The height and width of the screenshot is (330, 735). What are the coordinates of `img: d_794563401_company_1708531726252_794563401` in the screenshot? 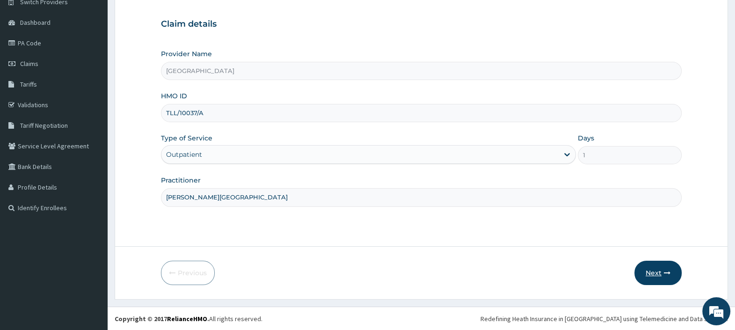 It's located at (28, 58).